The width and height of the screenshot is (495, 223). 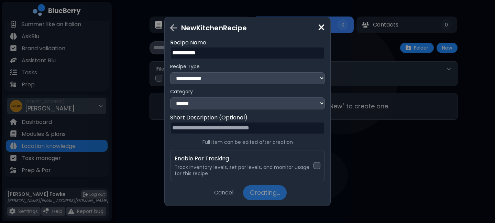 I want to click on p: Full item can be edited after creation, so click(x=247, y=142).